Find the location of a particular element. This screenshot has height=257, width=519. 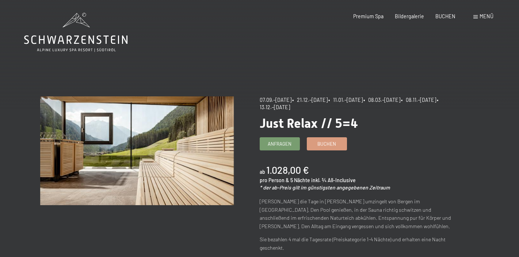

span: 5 Nächte is located at coordinates (300, 180).